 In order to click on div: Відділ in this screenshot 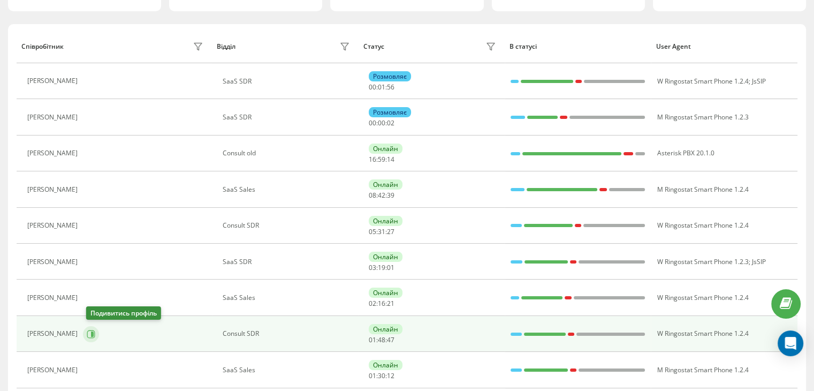, I will do `click(226, 47)`.